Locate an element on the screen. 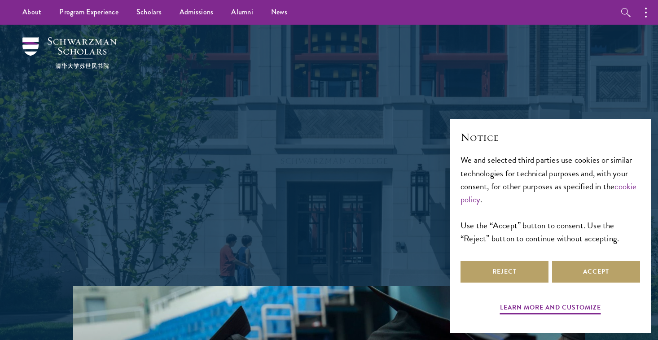  button: Reject is located at coordinates (504, 272).